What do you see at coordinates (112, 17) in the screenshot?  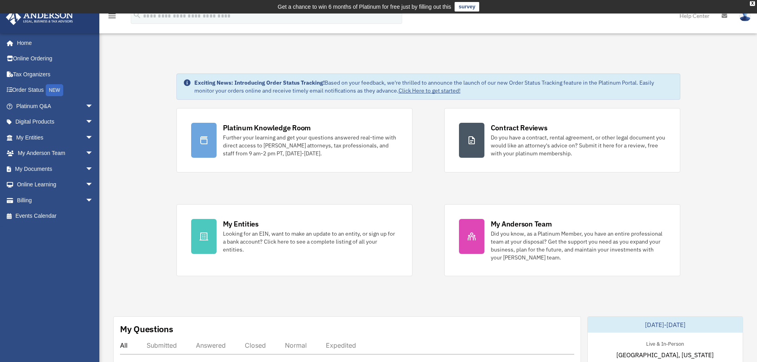 I see `a: menu` at bounding box center [112, 17].